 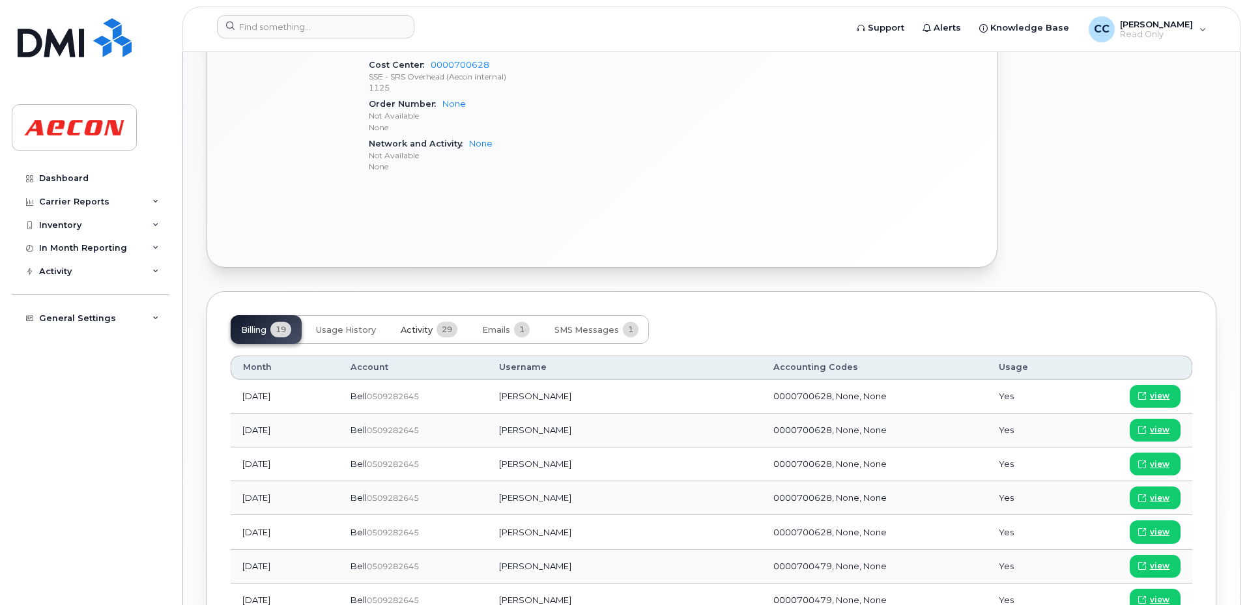 I want to click on span: Alerts, so click(x=947, y=28).